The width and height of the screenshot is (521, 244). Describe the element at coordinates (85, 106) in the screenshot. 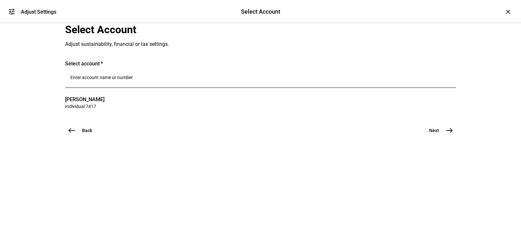

I see `span: Individual 7417` at that location.